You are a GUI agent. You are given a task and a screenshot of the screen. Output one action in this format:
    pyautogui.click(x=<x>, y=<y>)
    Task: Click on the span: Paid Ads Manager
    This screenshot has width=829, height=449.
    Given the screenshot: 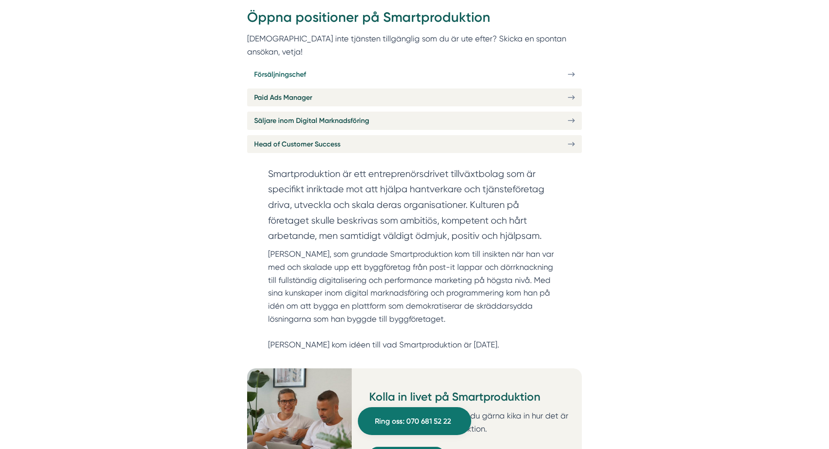 What is the action you would take?
    pyautogui.click(x=283, y=97)
    